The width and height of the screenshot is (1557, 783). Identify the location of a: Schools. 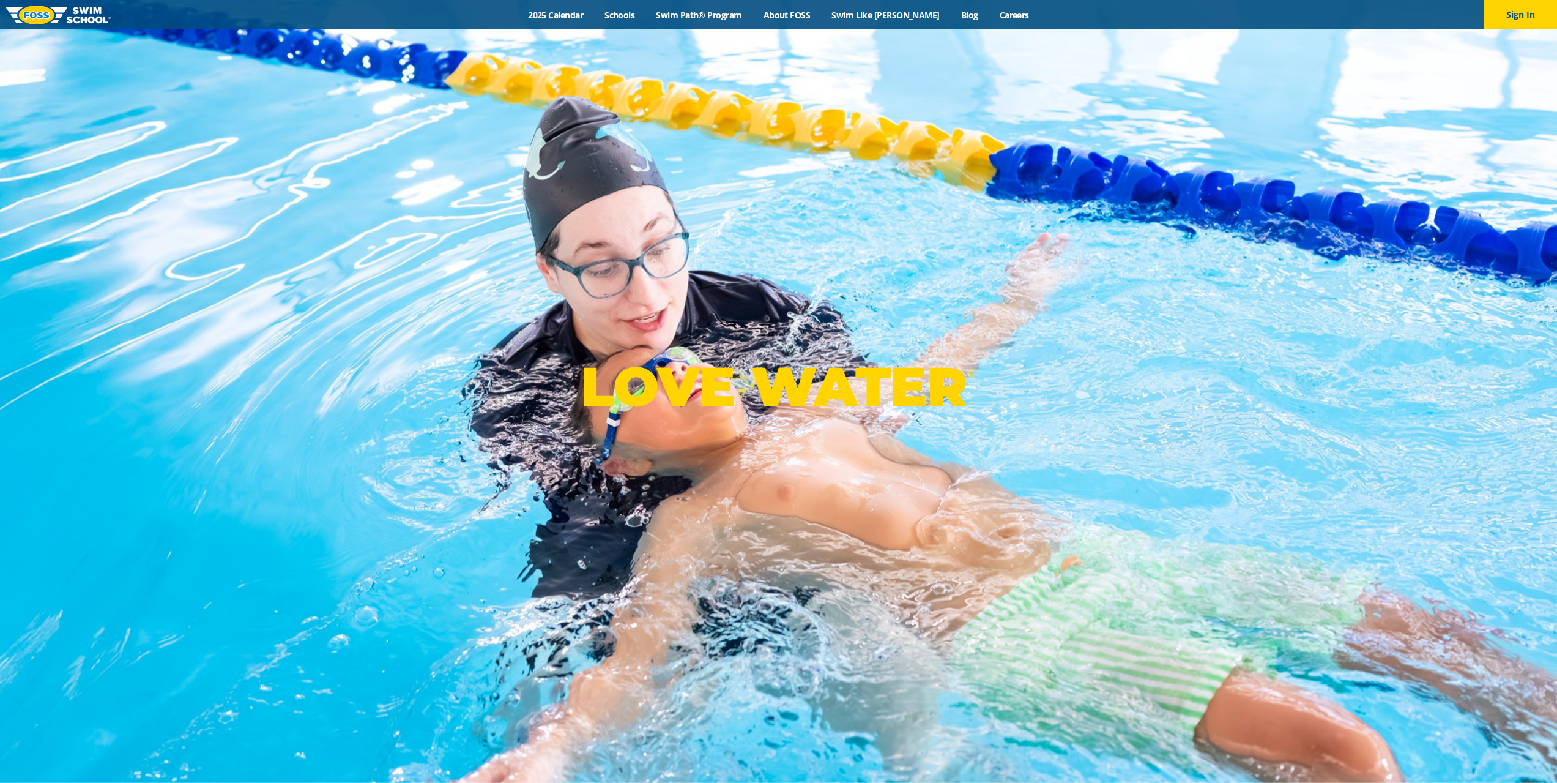
(620, 15).